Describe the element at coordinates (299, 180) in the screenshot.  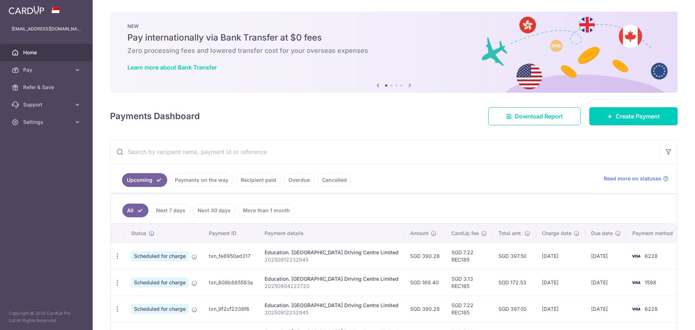
I see `a: Overdue` at that location.